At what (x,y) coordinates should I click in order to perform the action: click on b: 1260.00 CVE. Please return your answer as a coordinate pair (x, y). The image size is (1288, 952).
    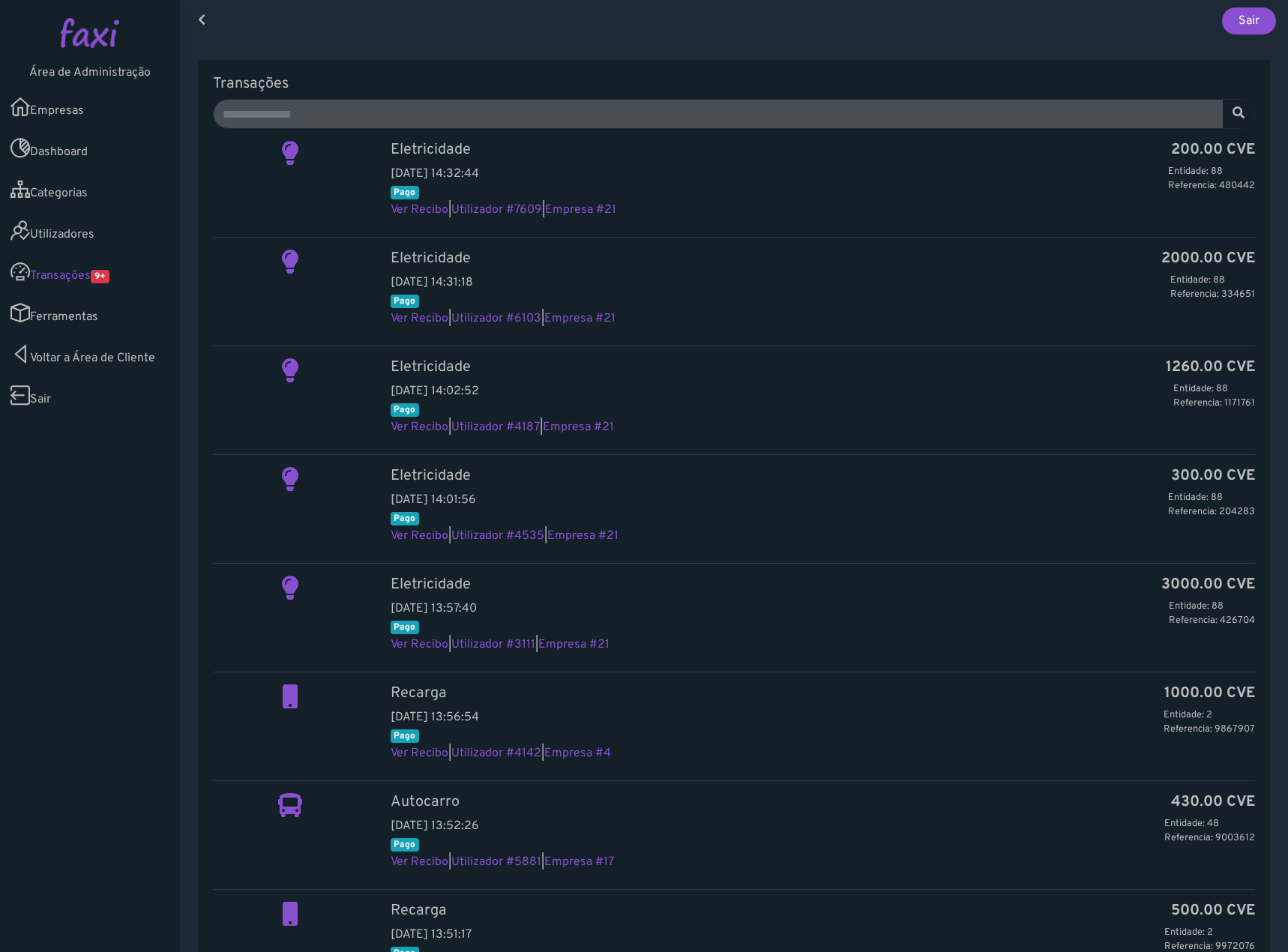
    Looking at the image, I should click on (1210, 367).